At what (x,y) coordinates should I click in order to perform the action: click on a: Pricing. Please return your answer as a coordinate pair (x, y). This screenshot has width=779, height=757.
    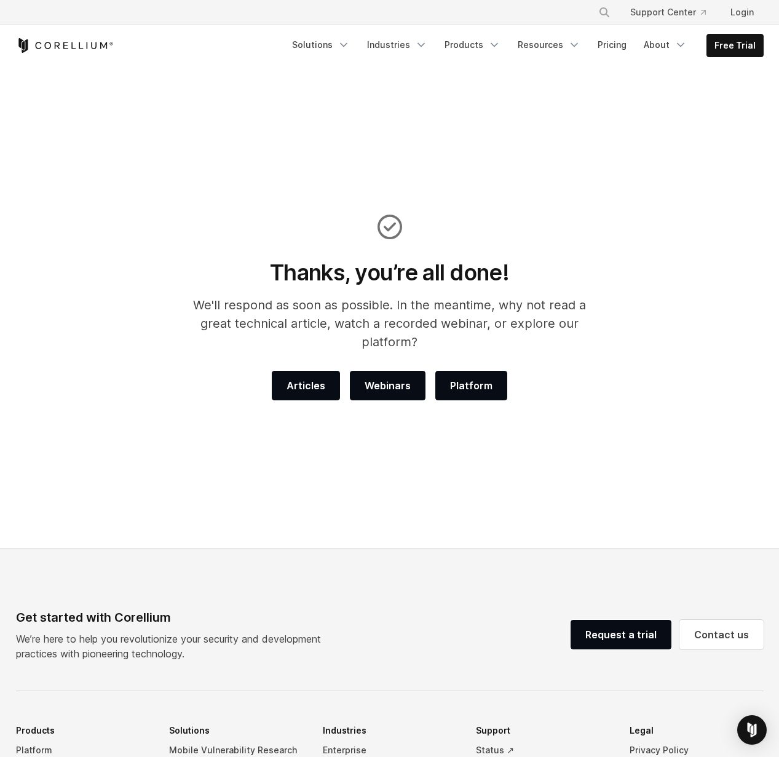
    Looking at the image, I should click on (612, 45).